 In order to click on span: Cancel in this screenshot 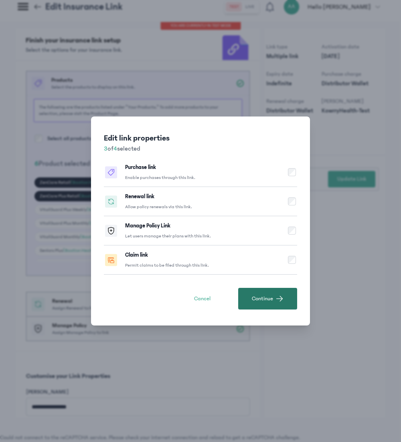, I will do `click(202, 299)`.